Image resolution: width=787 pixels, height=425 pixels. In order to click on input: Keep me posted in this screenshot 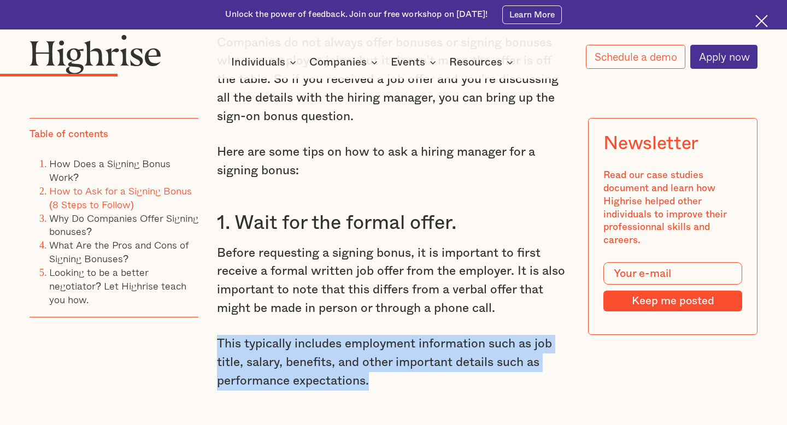, I will do `click(673, 302)`.